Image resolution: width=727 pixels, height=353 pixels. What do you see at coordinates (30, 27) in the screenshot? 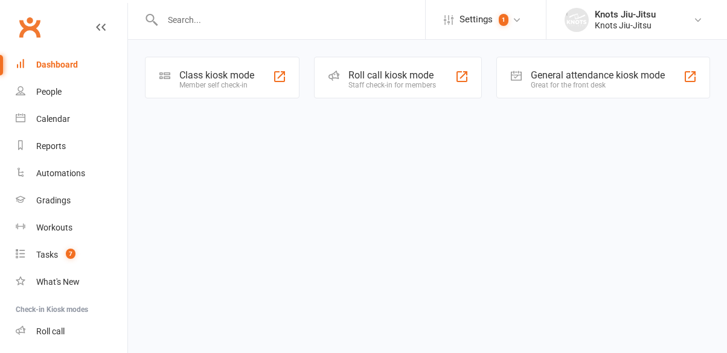
I see `a: Clubworx` at bounding box center [30, 27].